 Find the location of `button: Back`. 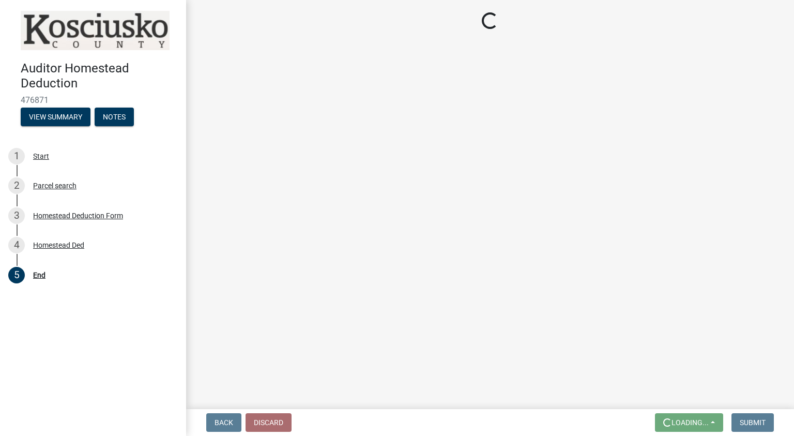

button: Back is located at coordinates (224, 422).